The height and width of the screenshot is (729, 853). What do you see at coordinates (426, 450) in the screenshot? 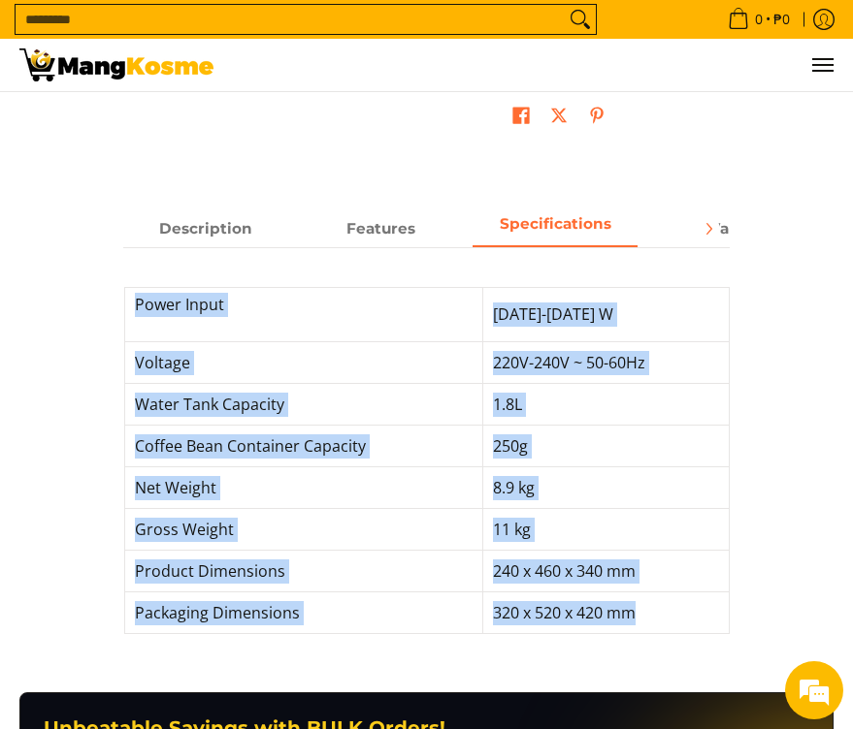
I see `div: Description 2` at bounding box center [426, 450].